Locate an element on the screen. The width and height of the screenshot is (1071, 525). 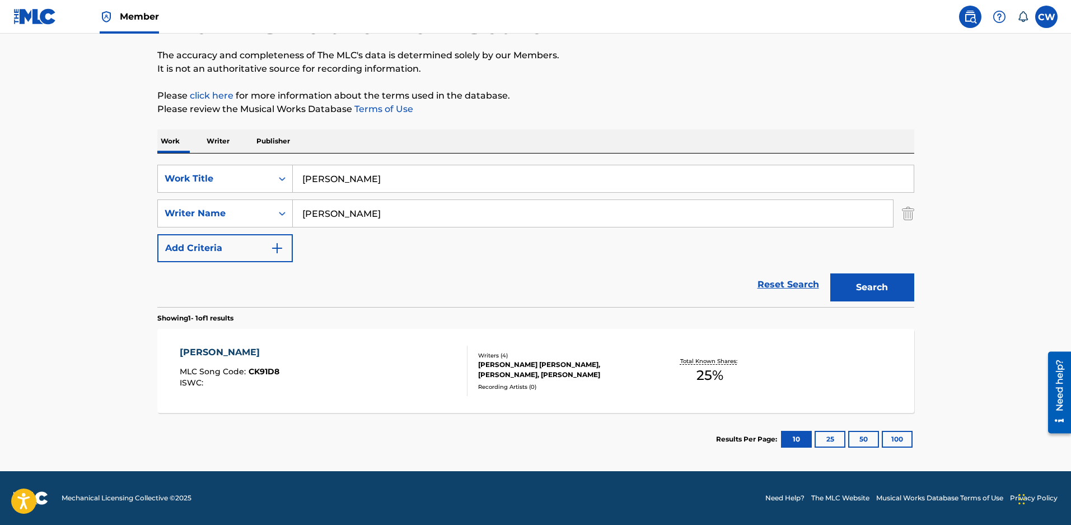
p: The accuracy and completeness of The MLC's data is determined solely by our Members. is located at coordinates (536, 55).